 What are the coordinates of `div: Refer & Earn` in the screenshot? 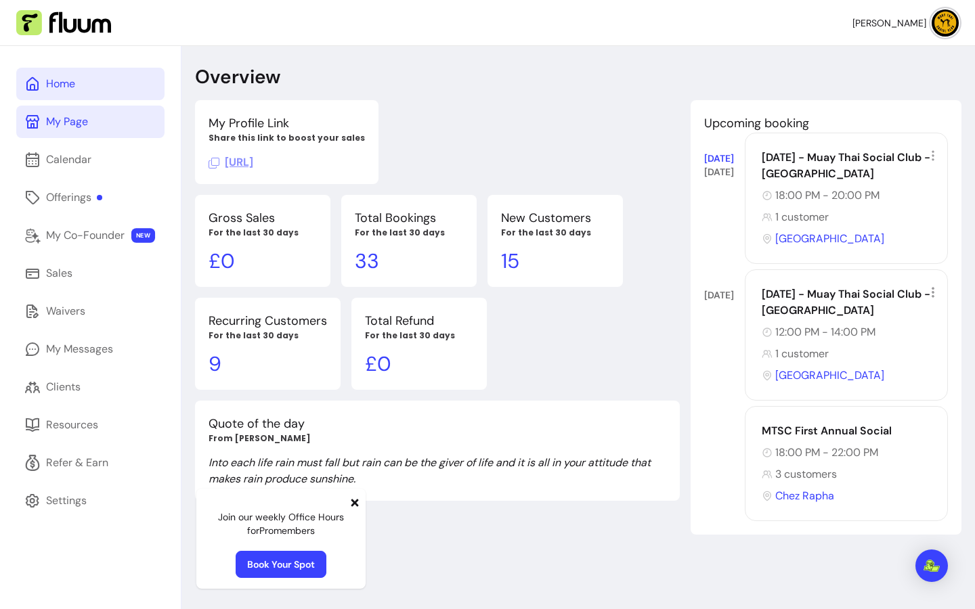 It's located at (77, 463).